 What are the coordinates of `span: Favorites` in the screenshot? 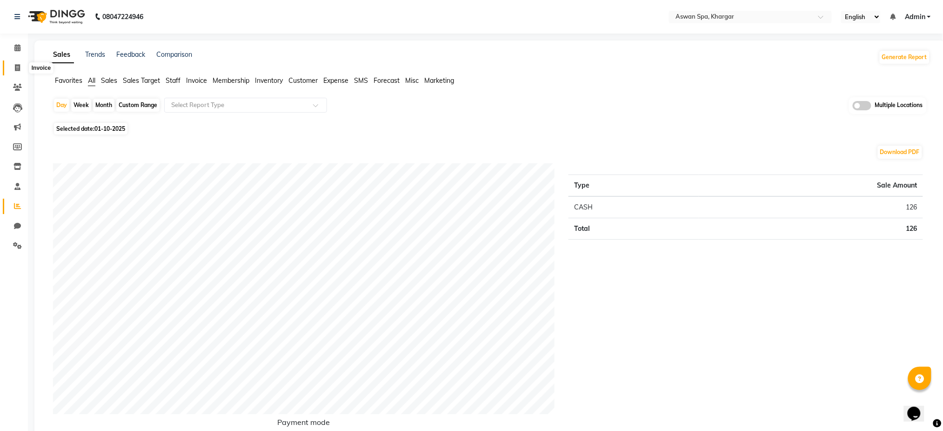 It's located at (68, 81).